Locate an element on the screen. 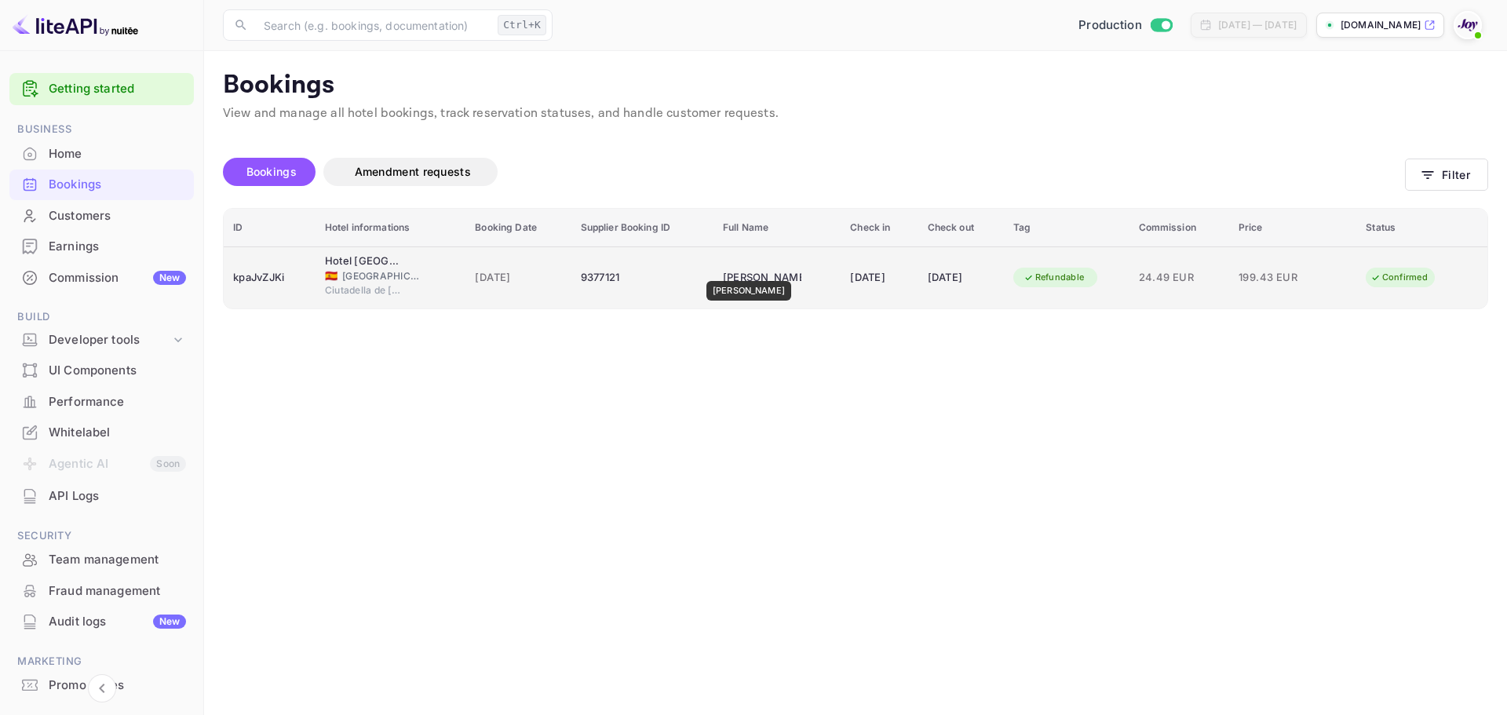  span: 24.49 EUR is located at coordinates (1179, 278).